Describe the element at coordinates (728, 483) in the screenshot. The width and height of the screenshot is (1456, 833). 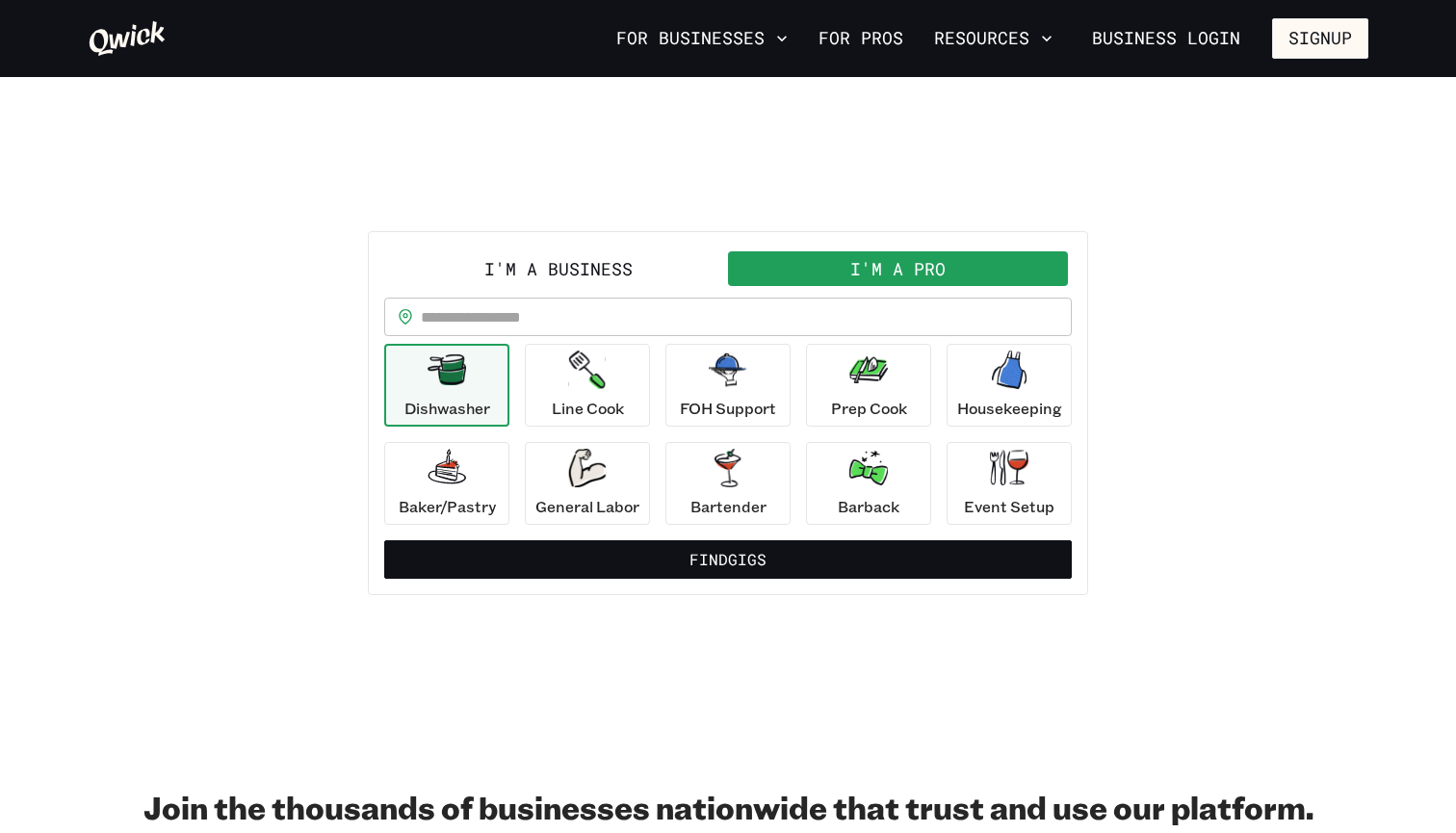
I see `button: Bartender` at that location.